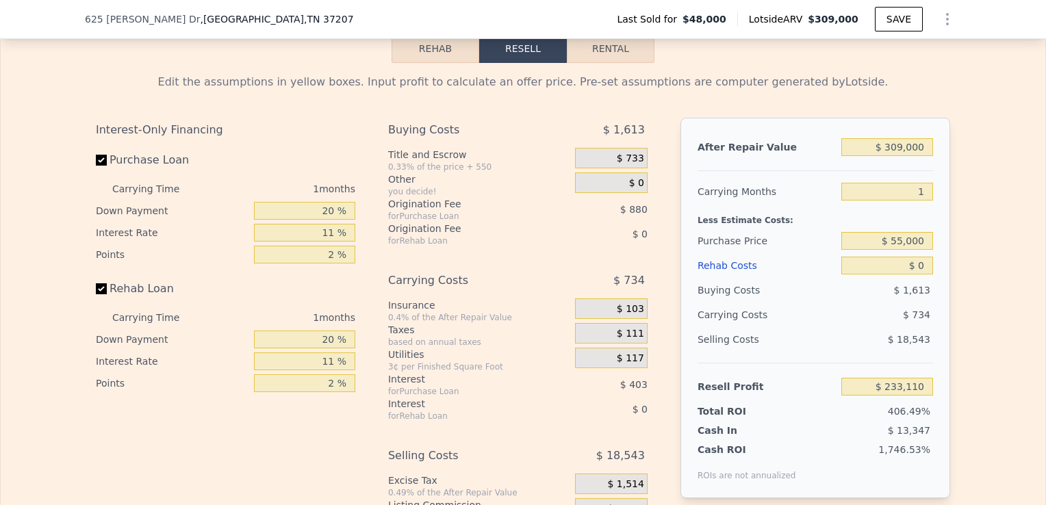 Image resolution: width=1046 pixels, height=505 pixels. Describe the element at coordinates (767, 387) in the screenshot. I see `div: Resell Profit` at that location.